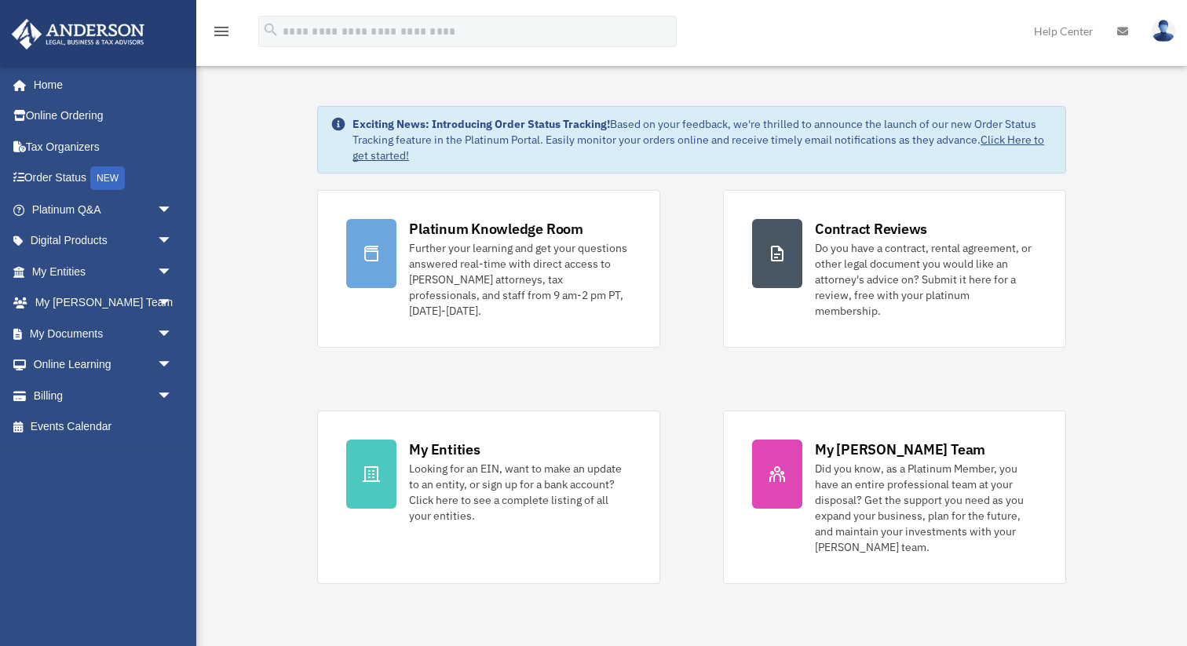 Image resolution: width=1187 pixels, height=646 pixels. What do you see at coordinates (488, 269) in the screenshot?
I see `a: Platinum Knowledge Room Further your learning and get your questions answered real-time with dire...` at bounding box center [488, 269].